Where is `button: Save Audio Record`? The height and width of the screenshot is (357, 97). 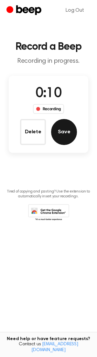 button: Save Audio Record is located at coordinates (64, 132).